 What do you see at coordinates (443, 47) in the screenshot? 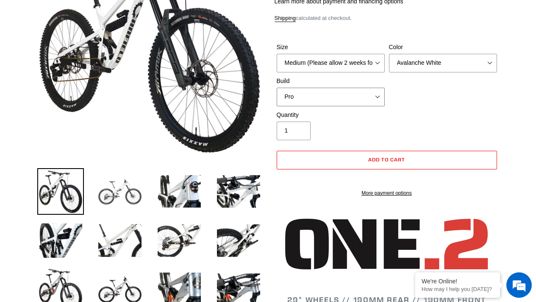
I see `label: Color` at bounding box center [443, 47].